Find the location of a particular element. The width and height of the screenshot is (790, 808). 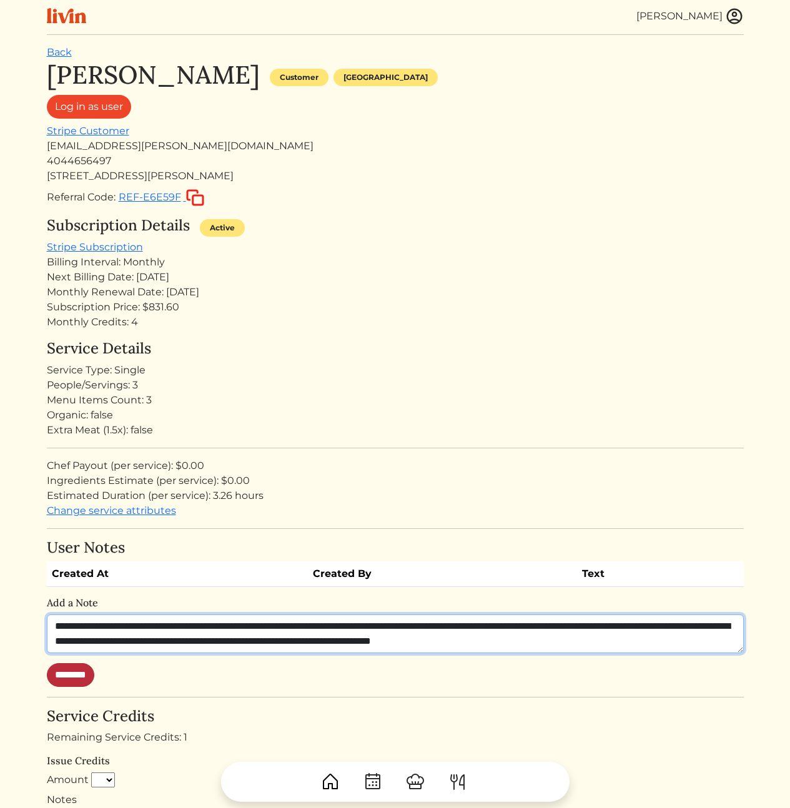

div: People/Servings: 3 is located at coordinates (395, 385).